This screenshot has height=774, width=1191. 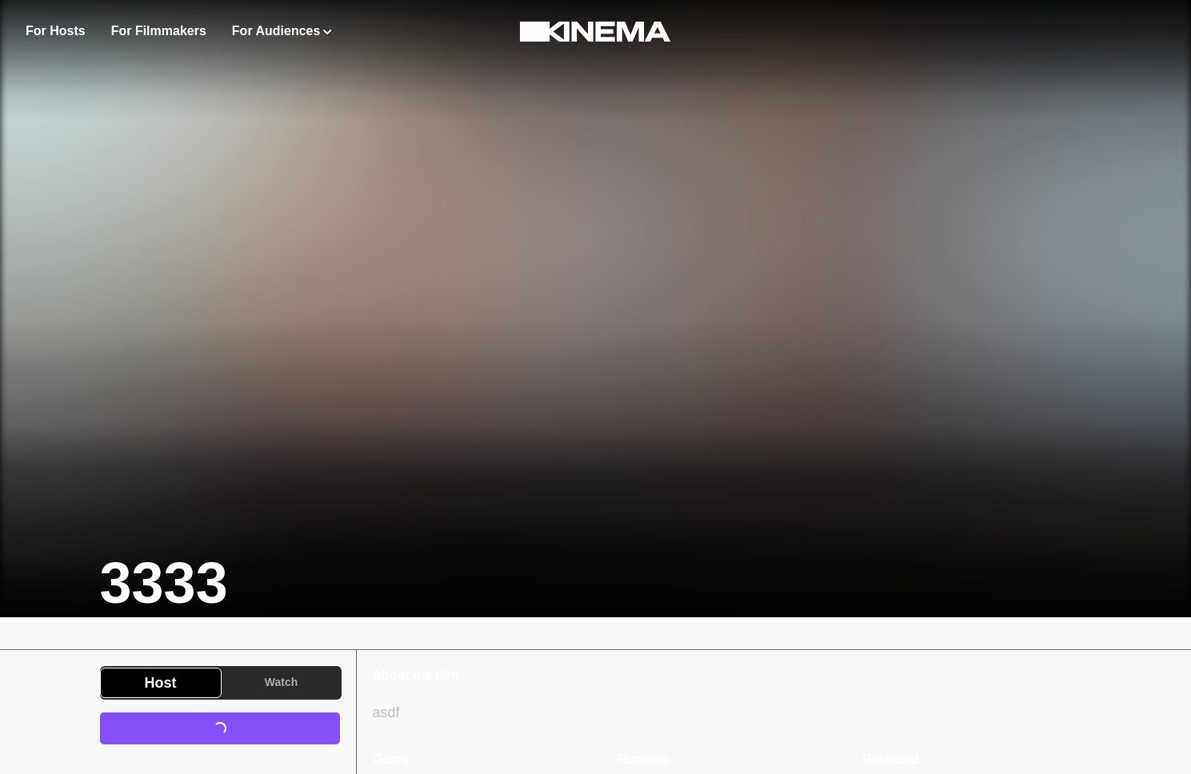 What do you see at coordinates (977, 760) in the screenshot?
I see `p: Released` at bounding box center [977, 760].